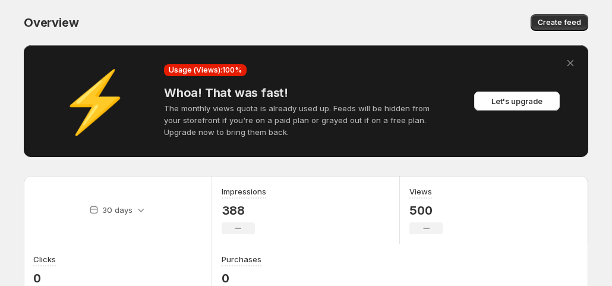  Describe the element at coordinates (244, 210) in the screenshot. I see `p: 388` at that location.